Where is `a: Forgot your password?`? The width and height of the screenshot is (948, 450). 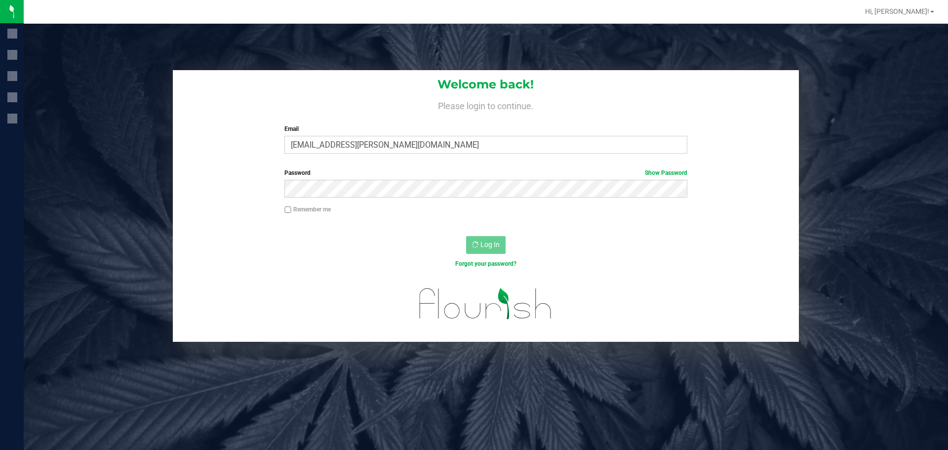
a: Forgot your password? is located at coordinates (486, 264).